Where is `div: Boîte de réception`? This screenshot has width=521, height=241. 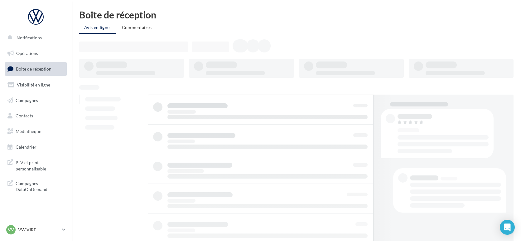
div: Boîte de réception is located at coordinates (296, 15).